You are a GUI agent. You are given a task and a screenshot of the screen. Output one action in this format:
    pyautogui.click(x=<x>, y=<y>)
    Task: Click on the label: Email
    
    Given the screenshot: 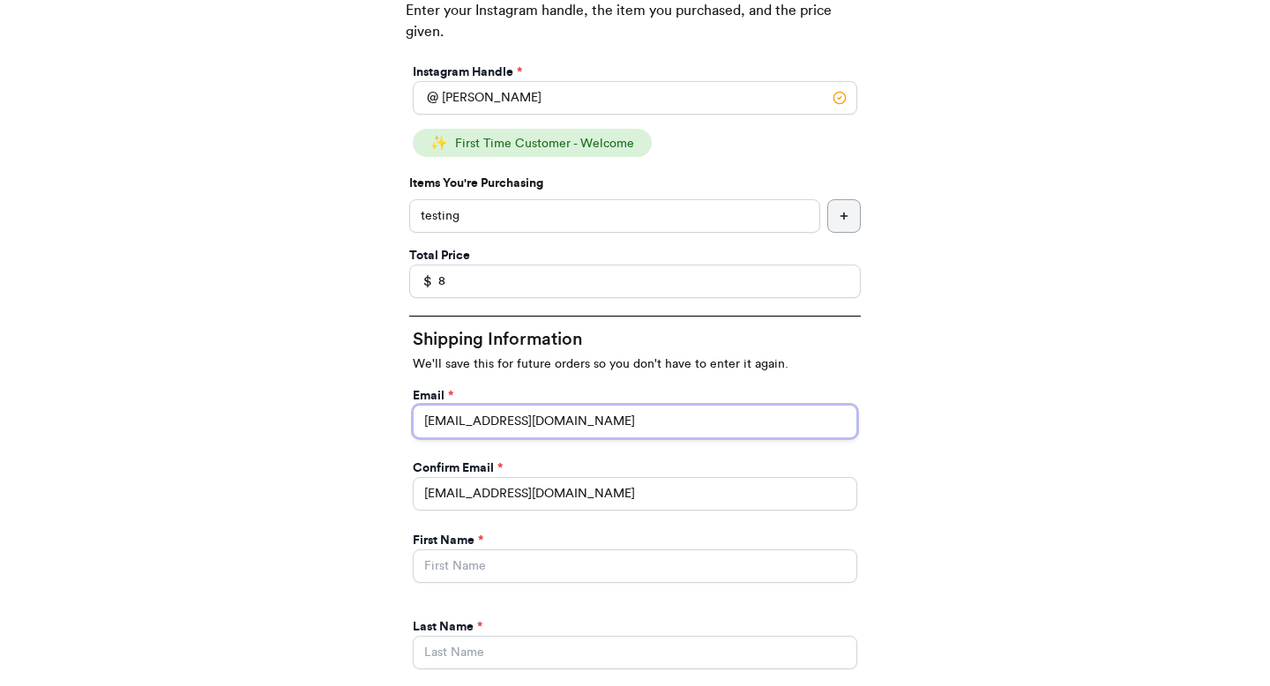 What is the action you would take?
    pyautogui.click(x=433, y=396)
    